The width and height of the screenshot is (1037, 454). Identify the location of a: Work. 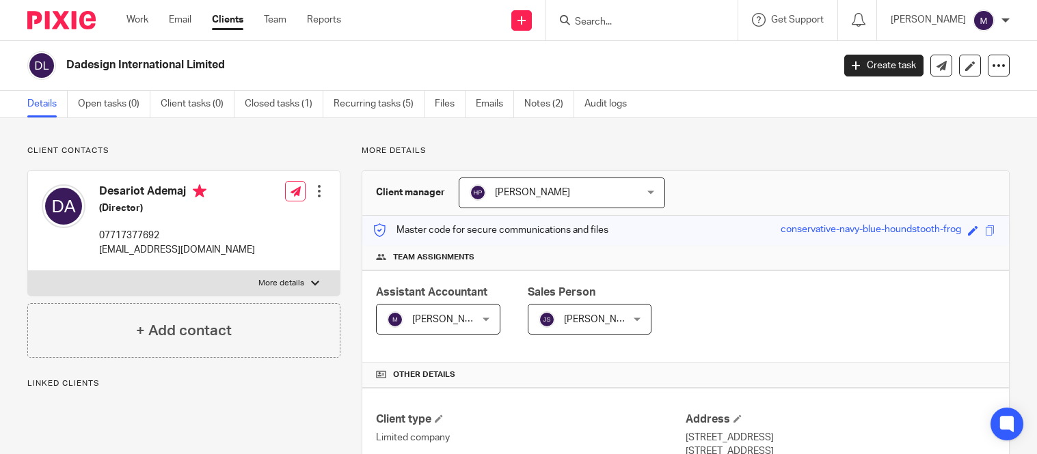
(137, 20).